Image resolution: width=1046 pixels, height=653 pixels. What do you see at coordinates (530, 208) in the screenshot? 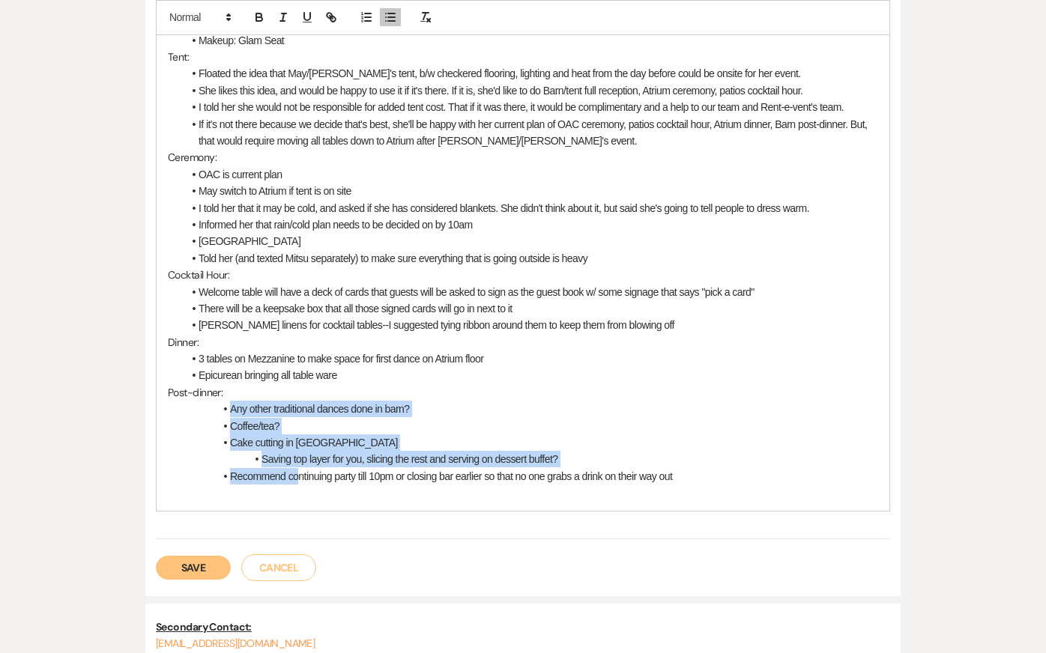
I see `li: I told her that it may be cold, and asked if she has considered blankets. She didn't think about ...` at bounding box center [530, 208].